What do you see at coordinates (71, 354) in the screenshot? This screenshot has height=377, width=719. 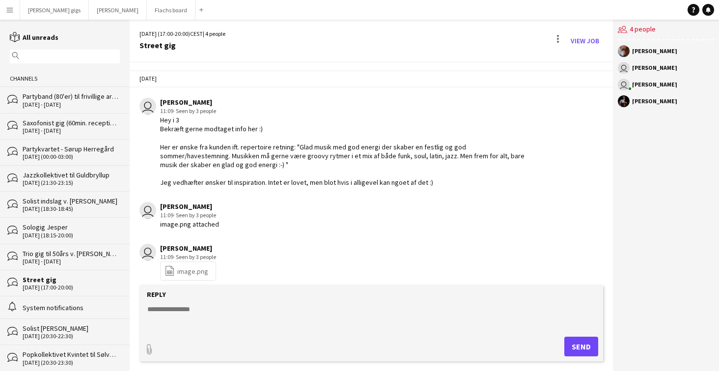 I see `div: Popkollektivet Kvintet til Sølvbryllup` at bounding box center [71, 354].